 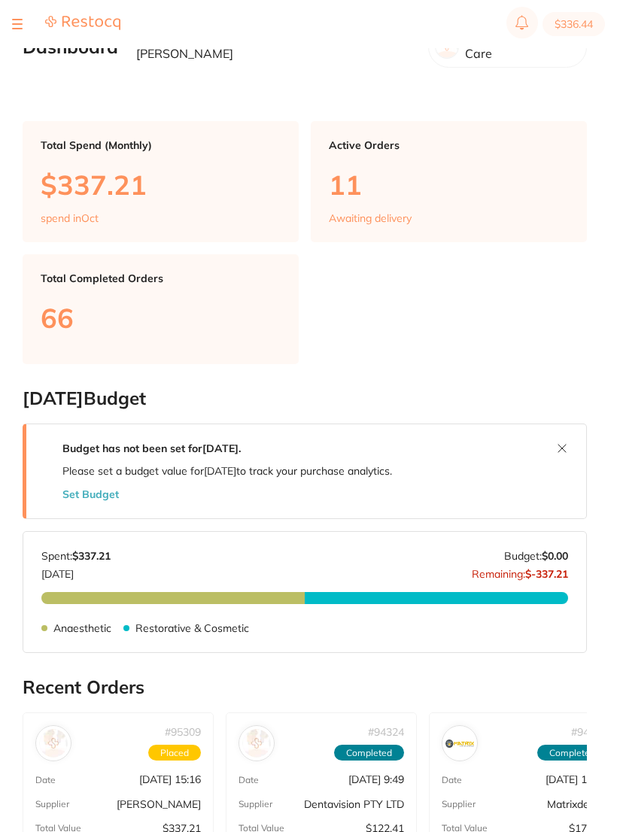 I want to click on p: Active Orders, so click(x=448, y=145).